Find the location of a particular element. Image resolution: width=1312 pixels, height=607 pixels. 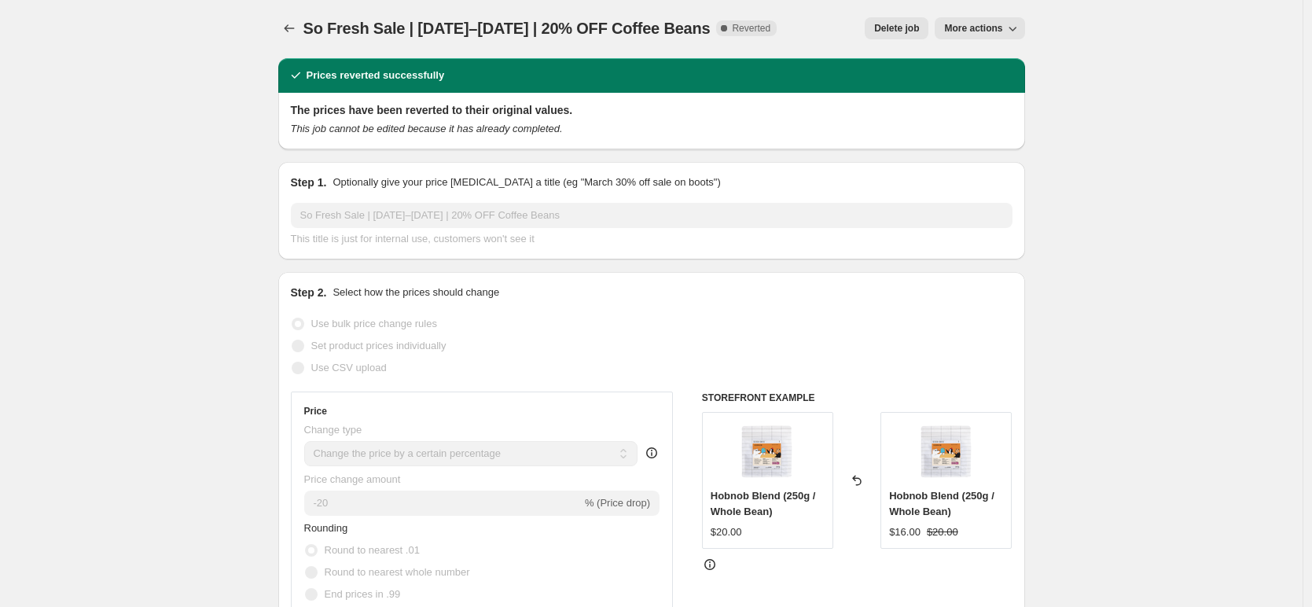

h2: Step 2. is located at coordinates (309, 292).